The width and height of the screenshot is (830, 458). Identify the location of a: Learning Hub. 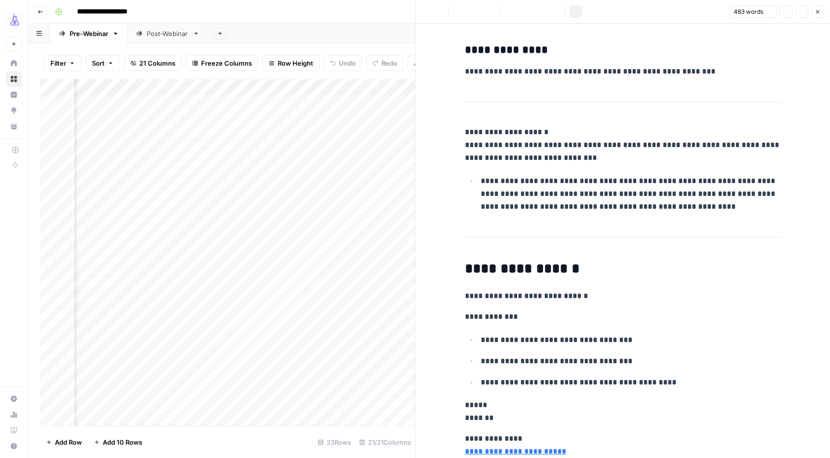
(14, 431).